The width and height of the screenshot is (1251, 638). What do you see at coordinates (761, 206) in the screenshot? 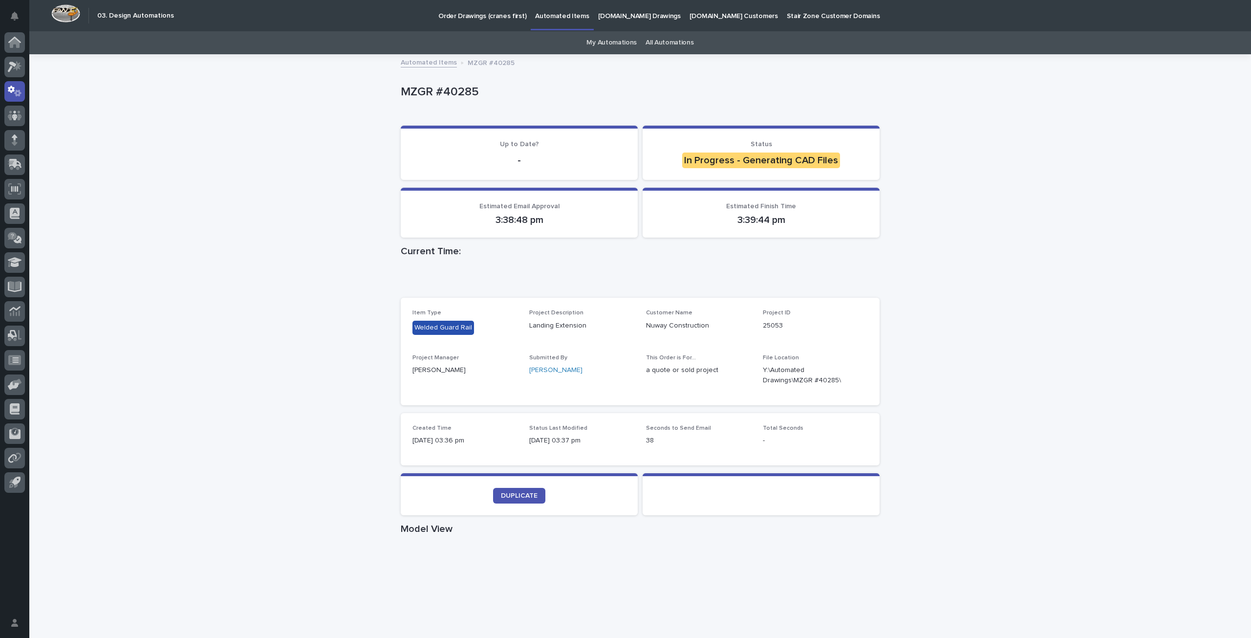
I see `span: Estimated Finish Time` at bounding box center [761, 206].